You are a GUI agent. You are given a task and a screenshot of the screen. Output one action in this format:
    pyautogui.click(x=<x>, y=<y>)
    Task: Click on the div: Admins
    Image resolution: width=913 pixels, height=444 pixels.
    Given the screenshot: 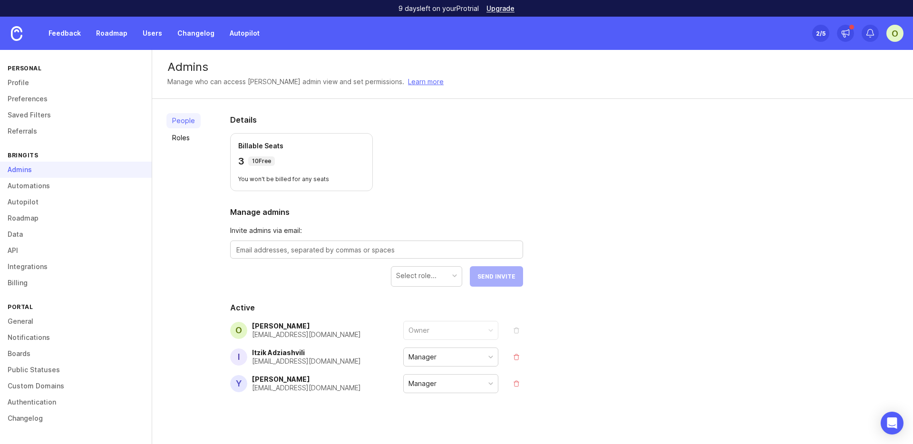 What is the action you would take?
    pyautogui.click(x=532, y=67)
    